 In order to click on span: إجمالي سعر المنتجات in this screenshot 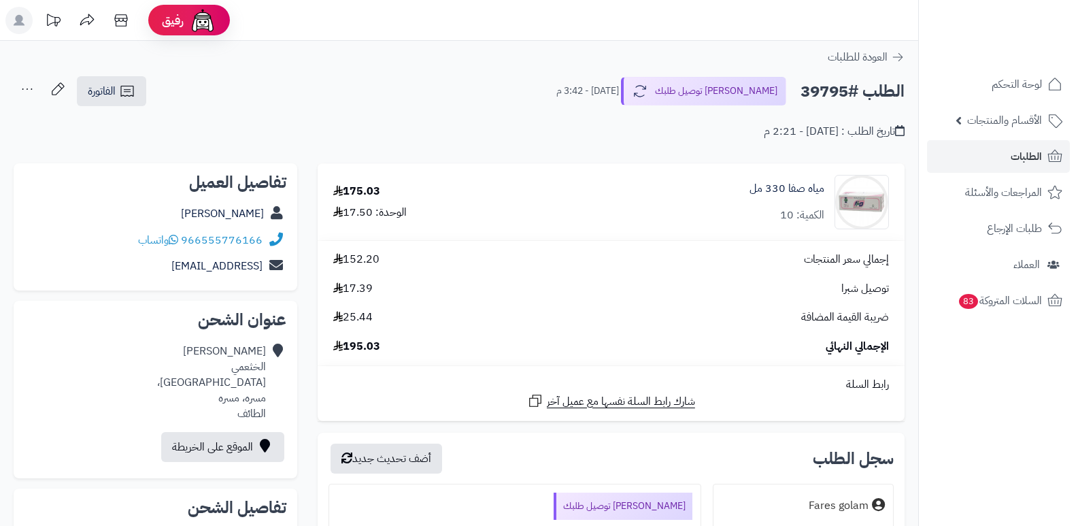, I will do `click(846, 259)`.